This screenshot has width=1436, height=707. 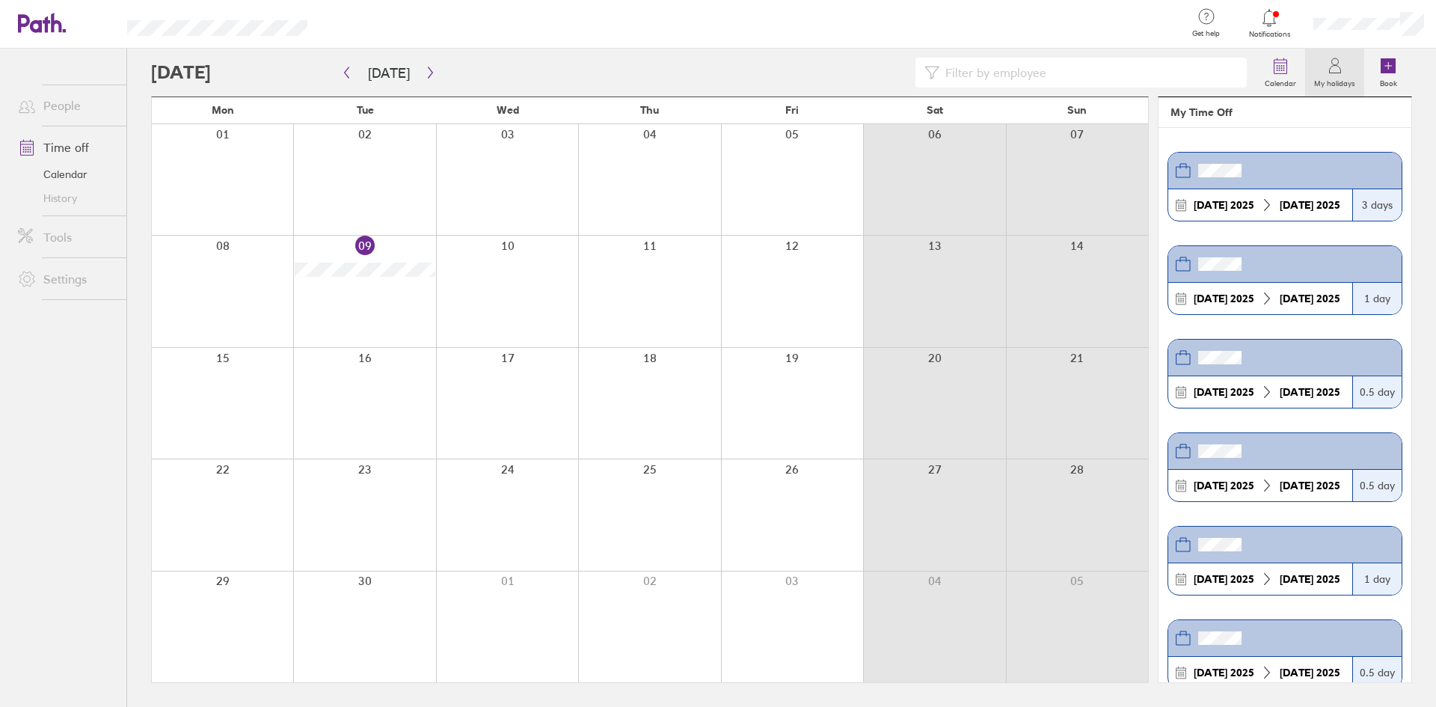 I want to click on span: Thu, so click(x=649, y=110).